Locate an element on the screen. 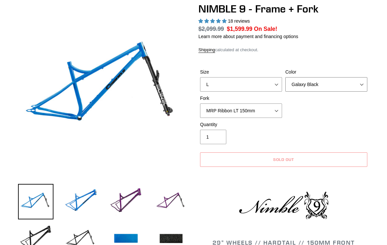  label: Quantity is located at coordinates (241, 124).